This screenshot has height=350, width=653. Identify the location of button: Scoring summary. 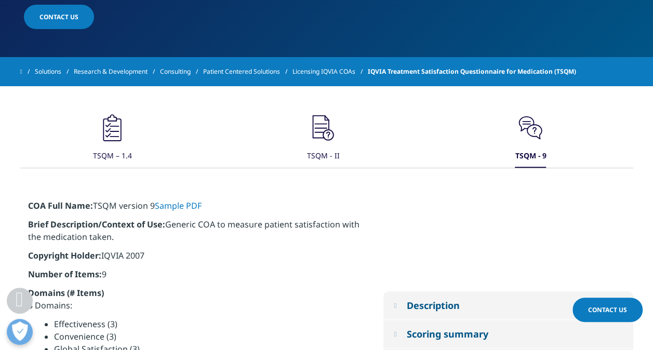
(508, 334).